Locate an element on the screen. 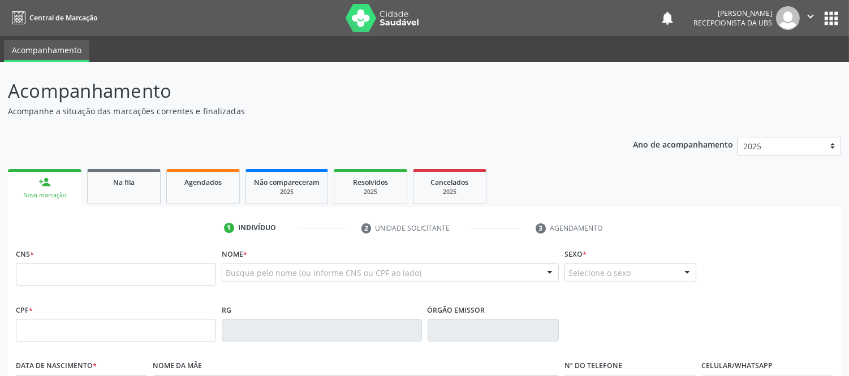 This screenshot has width=849, height=376. button: apps is located at coordinates (831, 18).